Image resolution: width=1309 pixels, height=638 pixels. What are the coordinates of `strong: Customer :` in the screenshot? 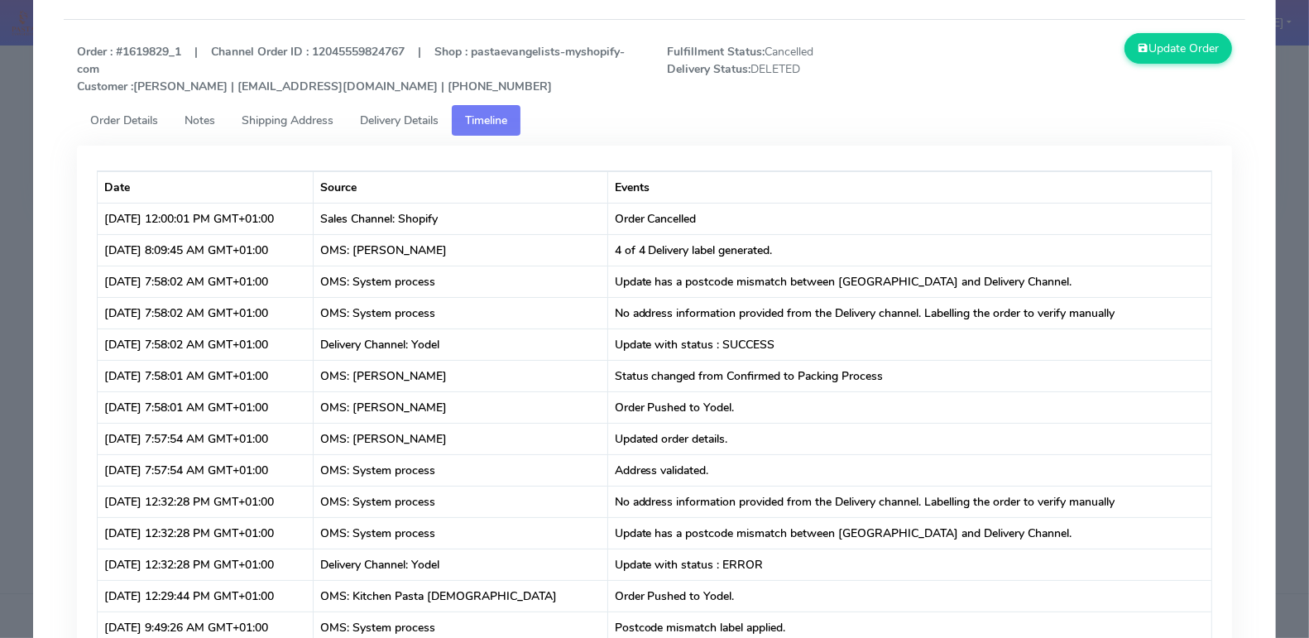 It's located at (105, 86).